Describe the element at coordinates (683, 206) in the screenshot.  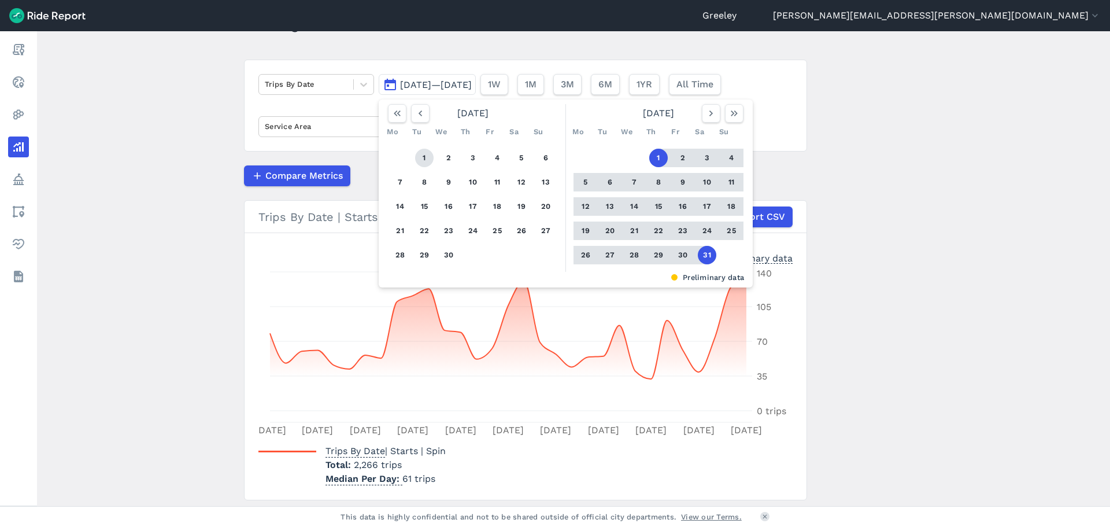
I see `button: 16` at that location.